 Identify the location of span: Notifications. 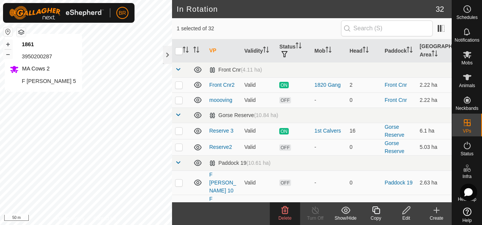
(467, 40).